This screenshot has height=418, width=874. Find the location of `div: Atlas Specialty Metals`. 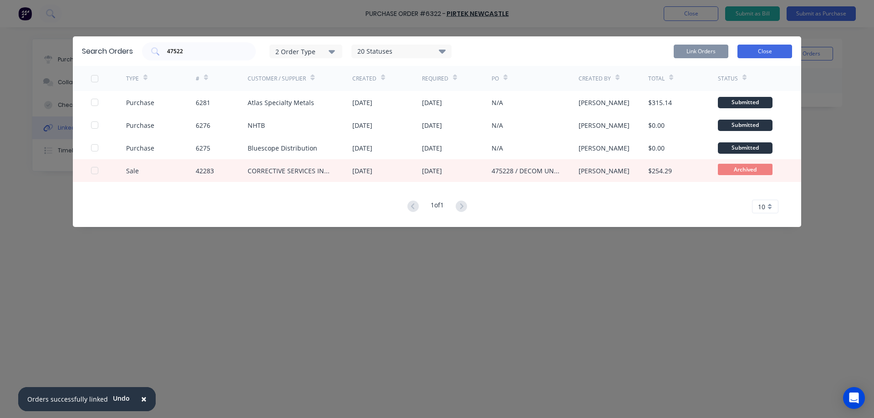

div: Atlas Specialty Metals is located at coordinates (281, 102).